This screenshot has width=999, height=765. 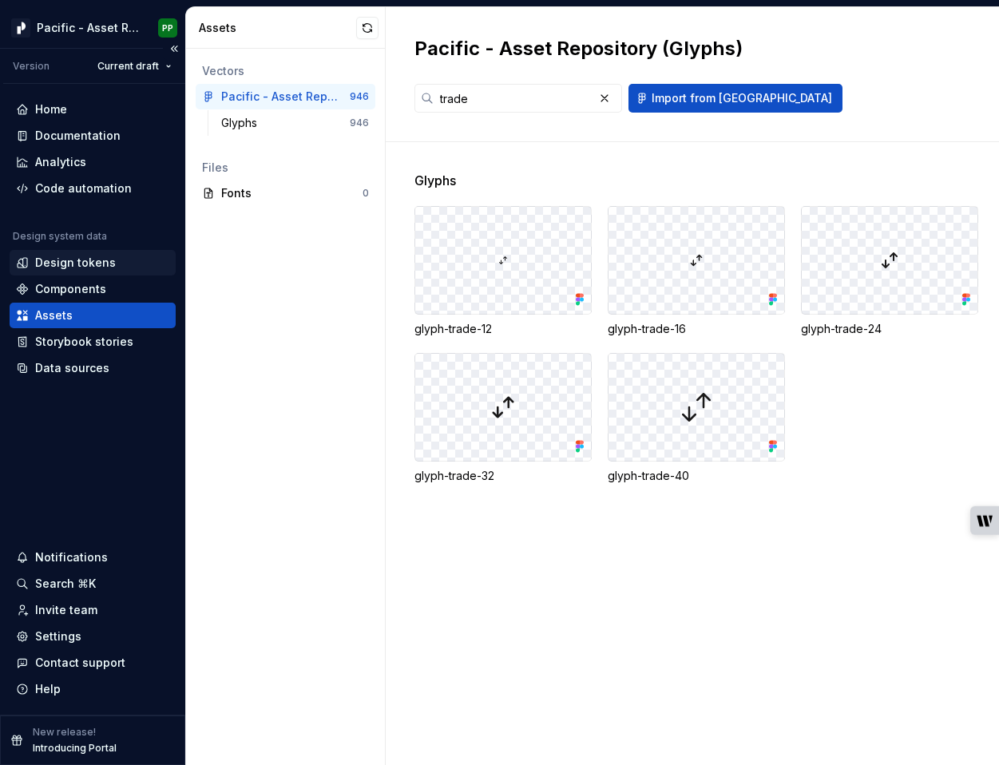 What do you see at coordinates (77, 136) in the screenshot?
I see `div: Documentation` at bounding box center [77, 136].